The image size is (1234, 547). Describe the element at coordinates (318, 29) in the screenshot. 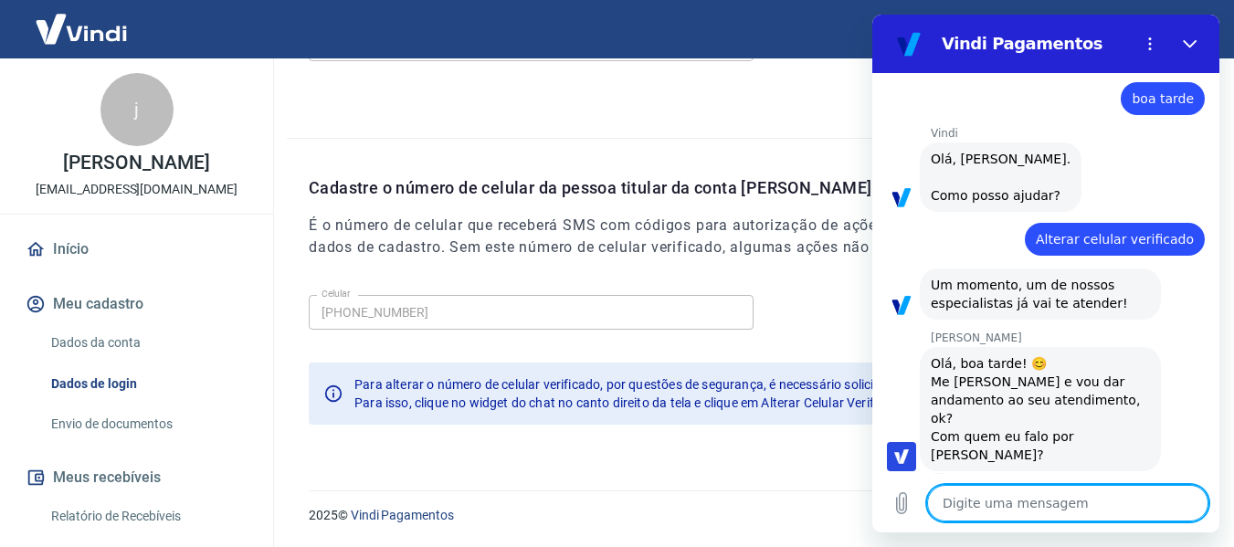

I see `button: Fechar` at that location.